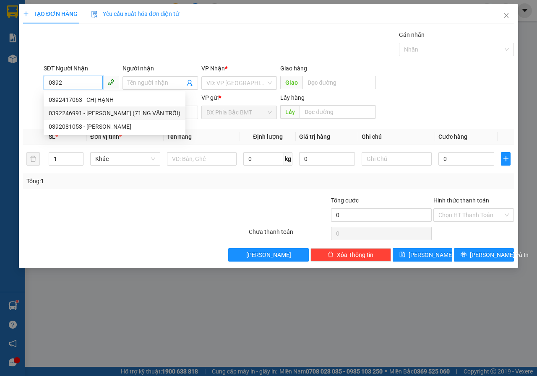  I want to click on div: SĐT Người Nhận, so click(81, 68).